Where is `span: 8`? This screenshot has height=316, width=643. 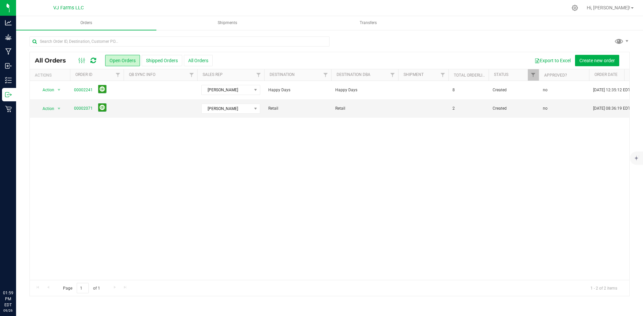
span: 8 is located at coordinates (453, 90).